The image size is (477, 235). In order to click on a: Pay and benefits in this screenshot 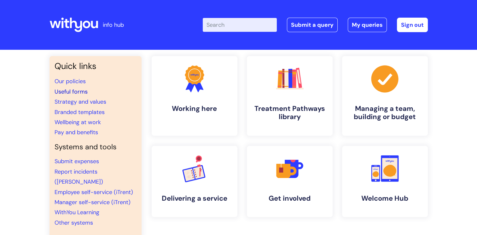, I will do `click(76, 132)`.